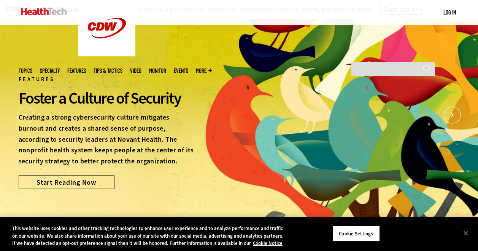  Describe the element at coordinates (181, 70) in the screenshot. I see `a: Events` at that location.